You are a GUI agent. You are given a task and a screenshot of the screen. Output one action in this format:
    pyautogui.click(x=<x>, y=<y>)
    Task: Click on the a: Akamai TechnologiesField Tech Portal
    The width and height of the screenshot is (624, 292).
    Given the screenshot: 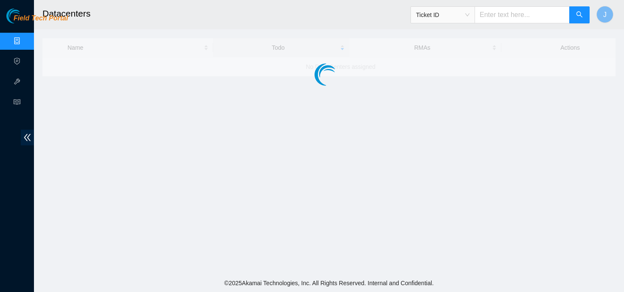 What is the action you would take?
    pyautogui.click(x=37, y=21)
    